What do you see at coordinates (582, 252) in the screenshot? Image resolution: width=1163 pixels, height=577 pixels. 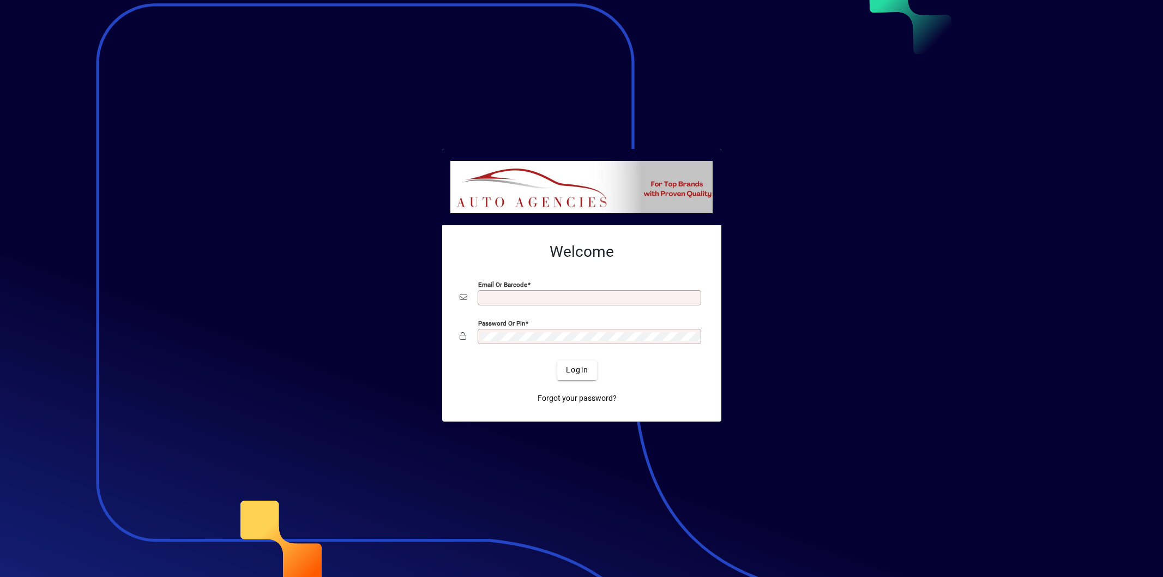 I see `h2: Welcome` at bounding box center [582, 252].